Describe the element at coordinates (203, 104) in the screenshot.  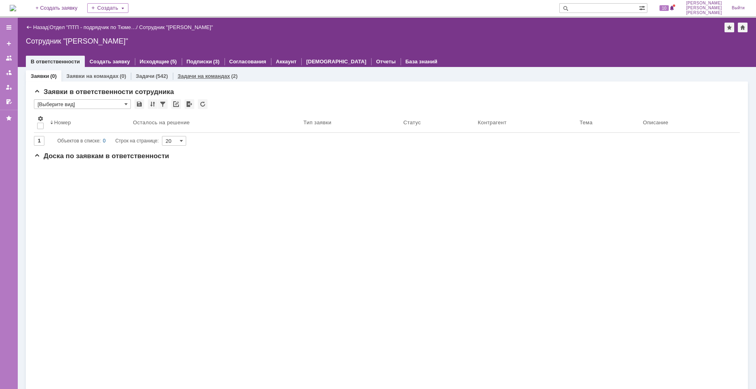
I see `div: Обновлять список` at that location.